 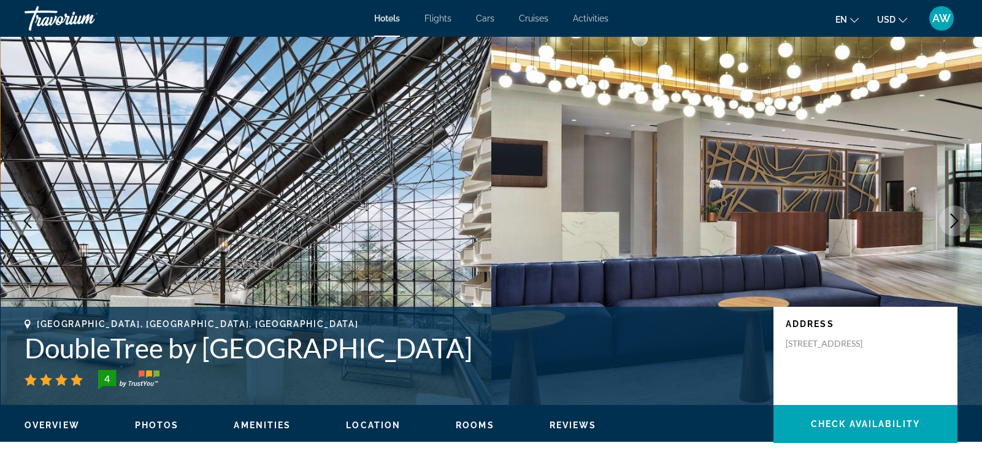 What do you see at coordinates (865, 324) in the screenshot?
I see `p: Address` at bounding box center [865, 324].